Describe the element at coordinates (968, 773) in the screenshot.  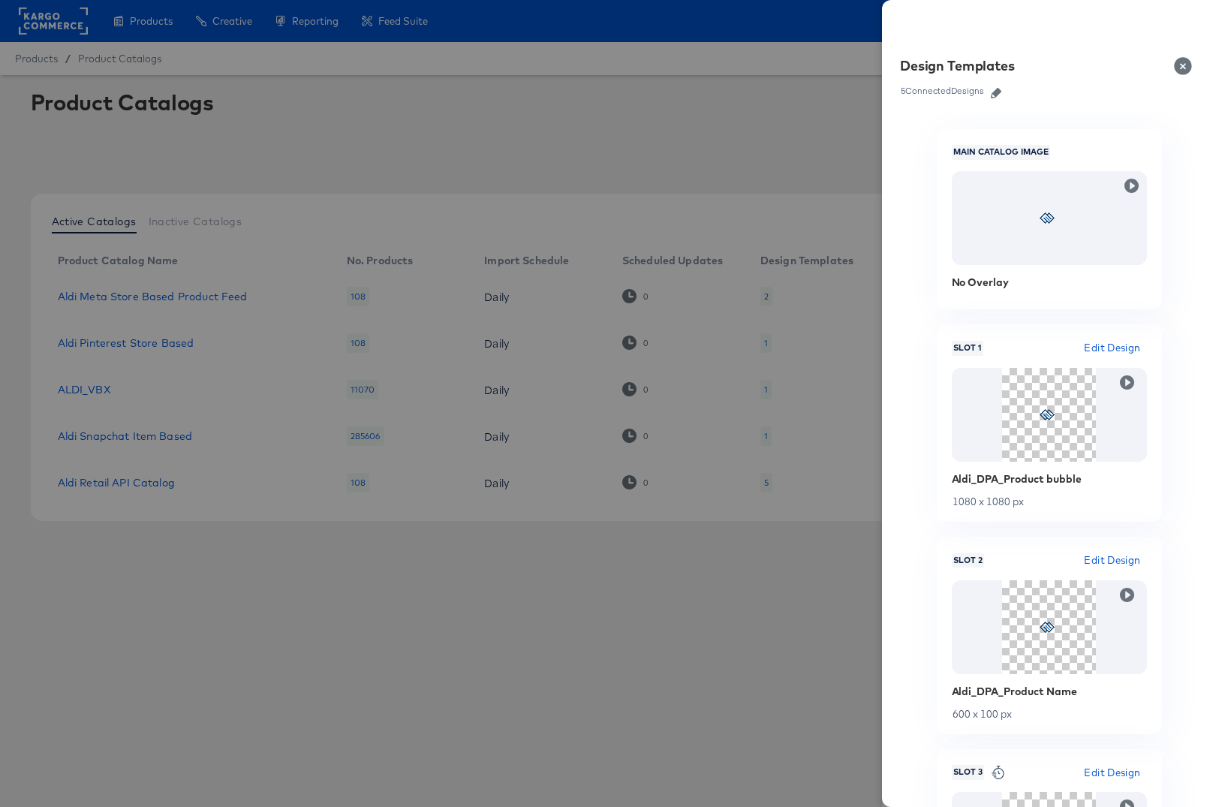
I see `span: Slot 3` at that location.